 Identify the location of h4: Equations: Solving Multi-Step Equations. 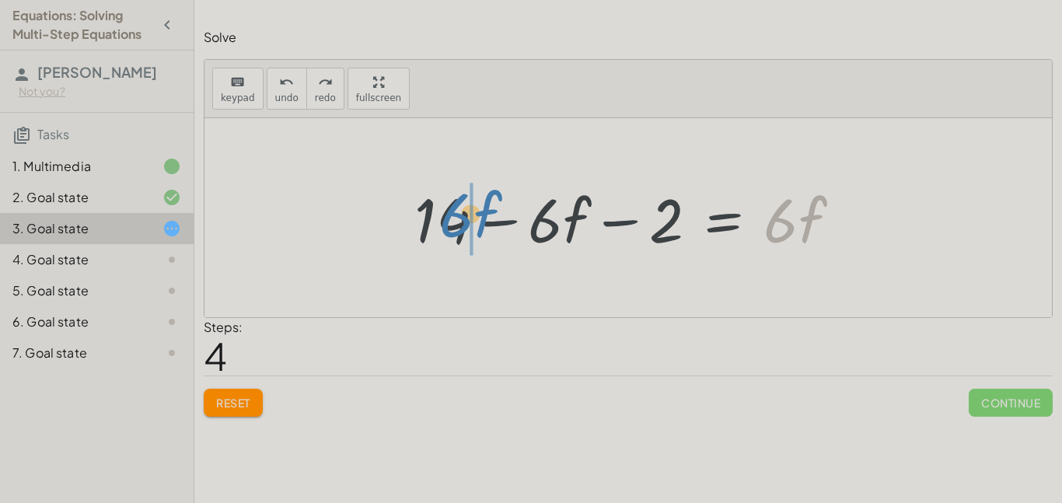
(82, 25).